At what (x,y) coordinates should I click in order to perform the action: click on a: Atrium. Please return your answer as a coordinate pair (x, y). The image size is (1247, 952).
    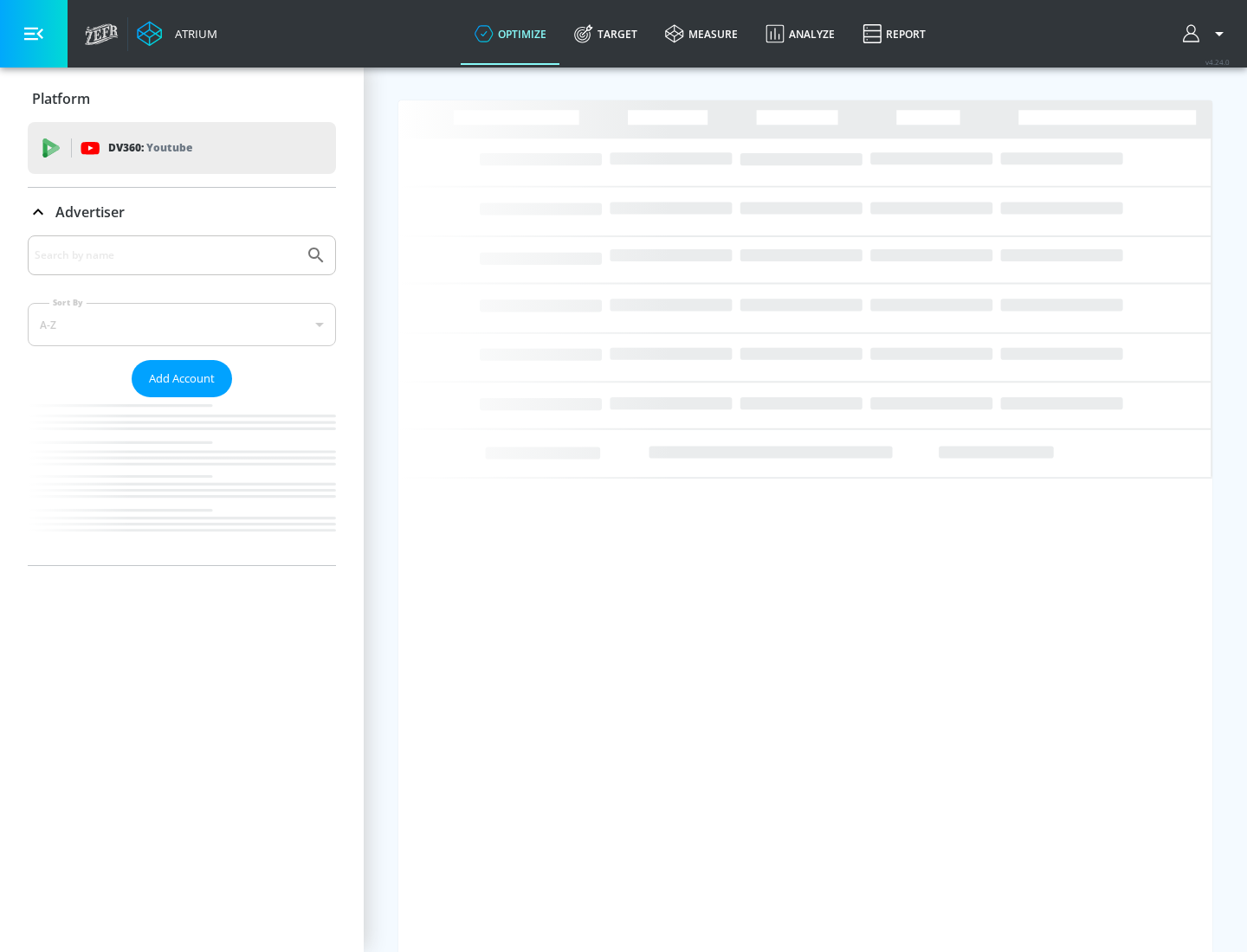
    Looking at the image, I should click on (176, 34).